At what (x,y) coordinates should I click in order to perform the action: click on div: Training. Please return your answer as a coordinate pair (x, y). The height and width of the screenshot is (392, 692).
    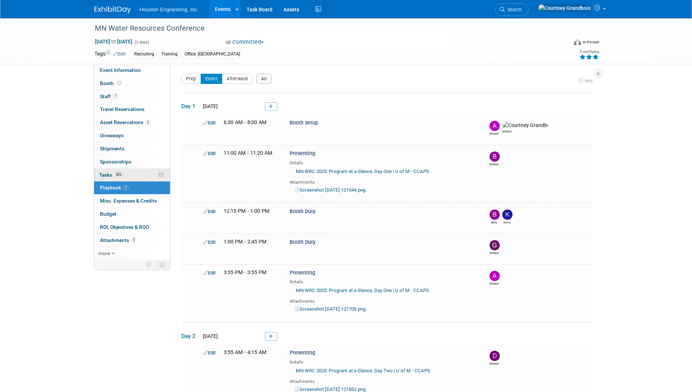
    Looking at the image, I should click on (169, 54).